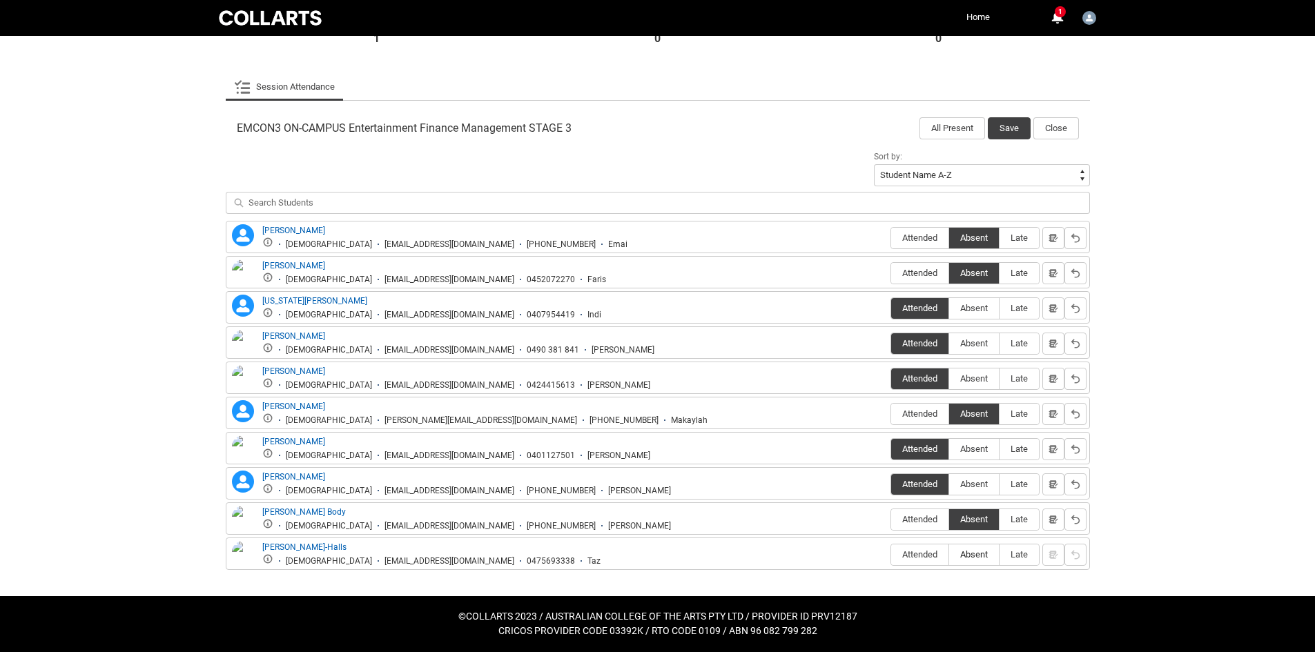 The image size is (1315, 652). Describe the element at coordinates (243, 350) in the screenshot. I see `img: Jonathan David Maatouk` at that location.